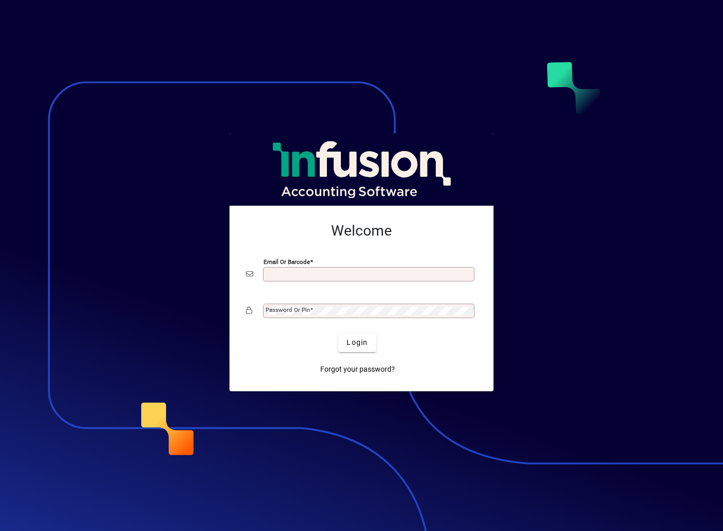 The image size is (723, 531). What do you see at coordinates (287, 261) in the screenshot?
I see `mat-label: Email or Barcode` at bounding box center [287, 261].